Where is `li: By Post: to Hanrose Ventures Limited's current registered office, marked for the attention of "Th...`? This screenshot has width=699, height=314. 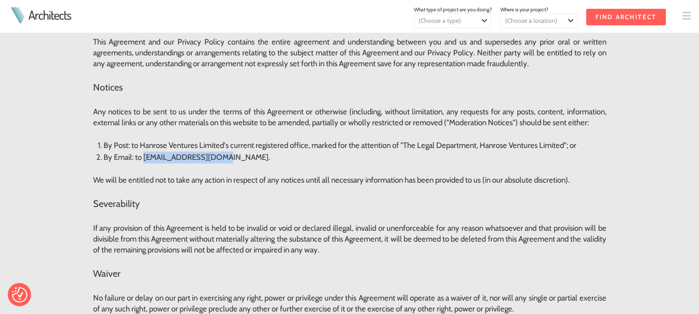 li: By Post: to Hanrose Ventures Limited's current registered office, marked for the attention of "Th... is located at coordinates (355, 145).